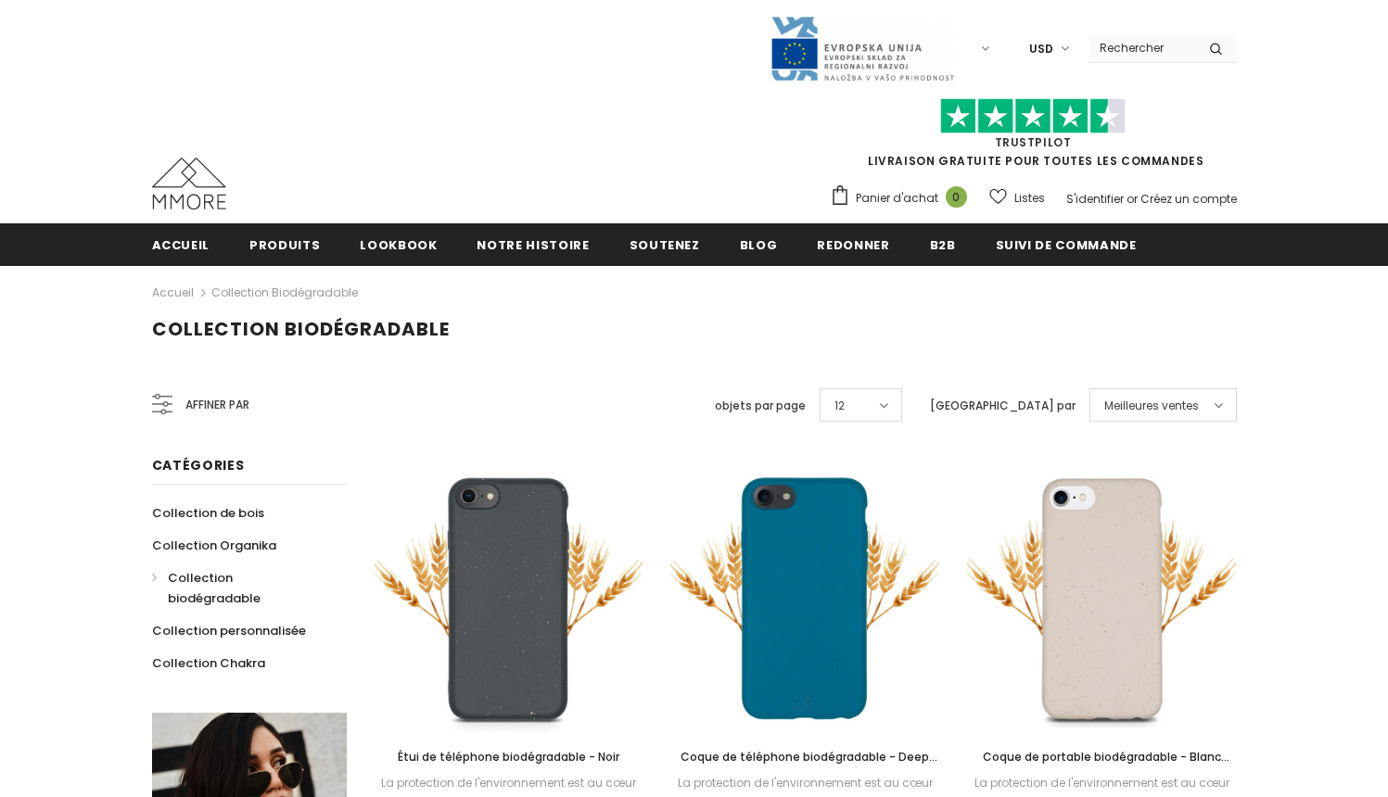 The height and width of the screenshot is (797, 1388). What do you see at coordinates (508, 756) in the screenshot?
I see `span: Étui de téléphone biodégradable - Noir` at bounding box center [508, 756].